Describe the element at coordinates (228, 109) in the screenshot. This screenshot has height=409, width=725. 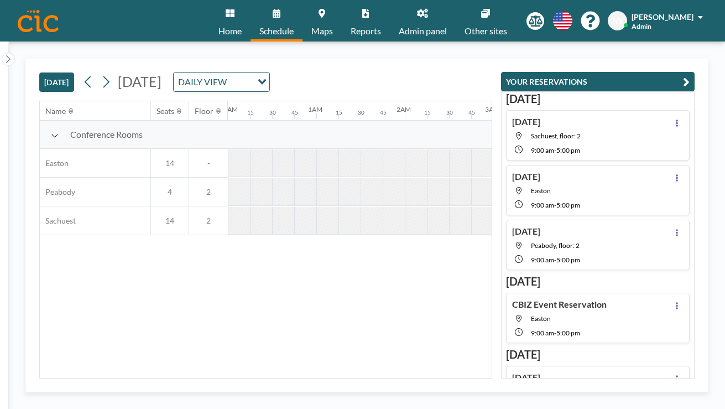
I see `div: 12AM` at that location.